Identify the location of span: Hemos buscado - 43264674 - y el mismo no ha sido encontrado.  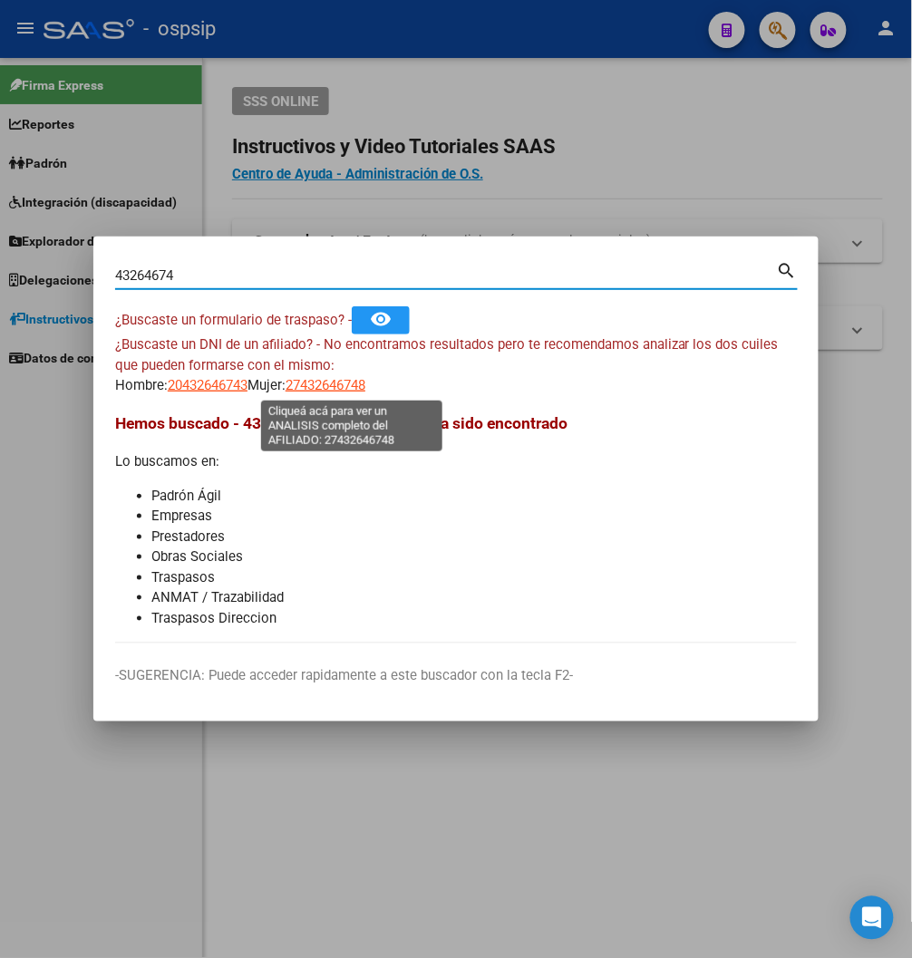
(341, 423).